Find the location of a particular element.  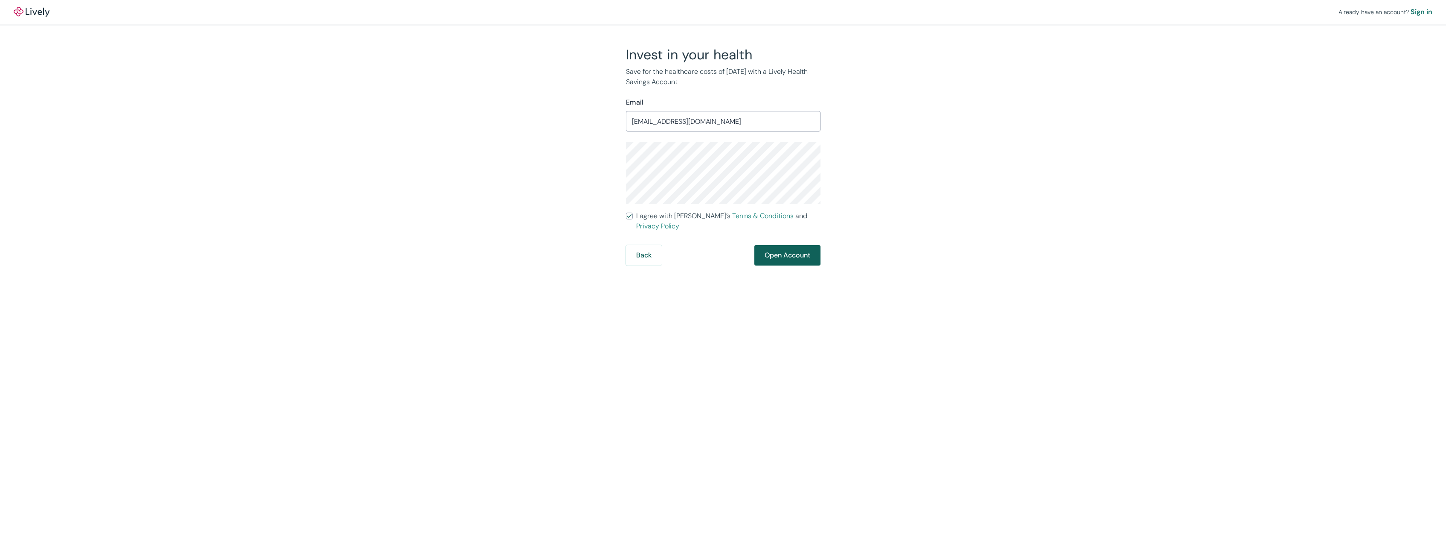

a: Sign in is located at coordinates (1421, 12).